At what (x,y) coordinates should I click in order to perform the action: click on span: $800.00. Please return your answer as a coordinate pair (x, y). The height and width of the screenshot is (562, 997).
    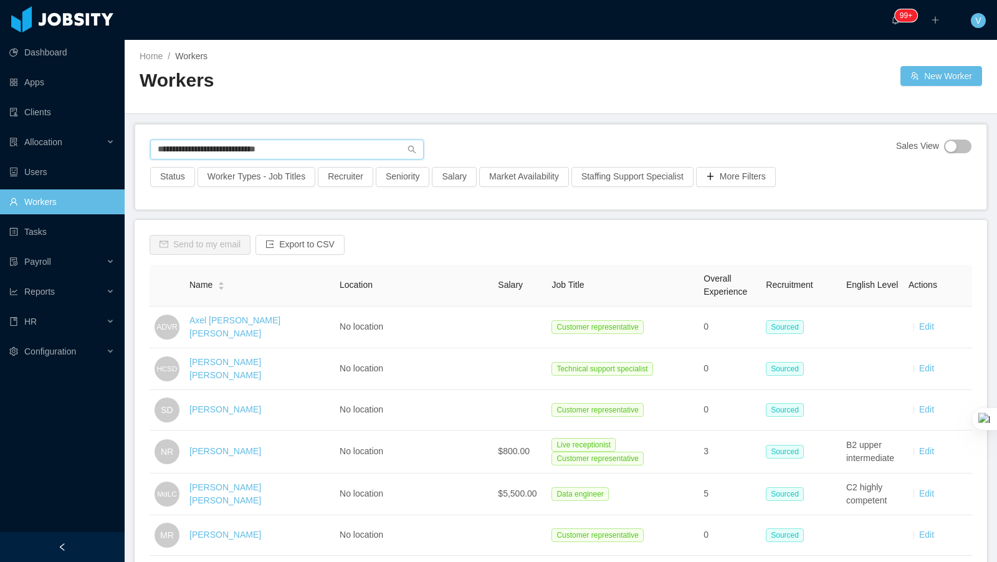
    Looking at the image, I should click on (513, 451).